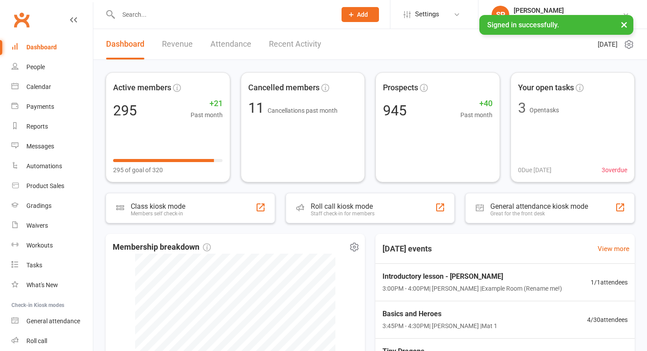  Describe the element at coordinates (540, 206) in the screenshot. I see `div: General attendance kiosk mode` at that location.